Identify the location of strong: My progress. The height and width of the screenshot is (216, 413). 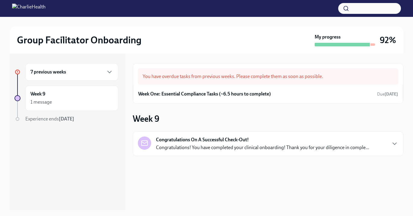
(327, 37).